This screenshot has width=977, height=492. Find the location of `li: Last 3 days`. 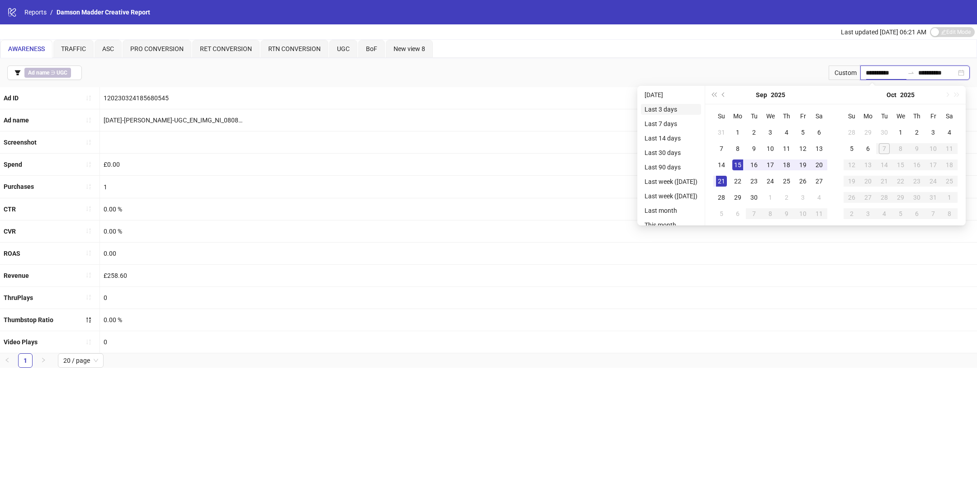

li: Last 3 days is located at coordinates (671, 109).